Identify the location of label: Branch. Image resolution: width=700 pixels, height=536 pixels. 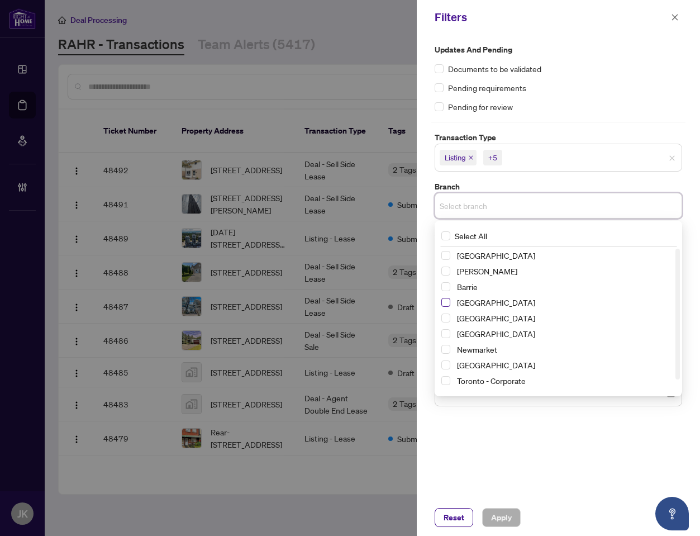
(558, 187).